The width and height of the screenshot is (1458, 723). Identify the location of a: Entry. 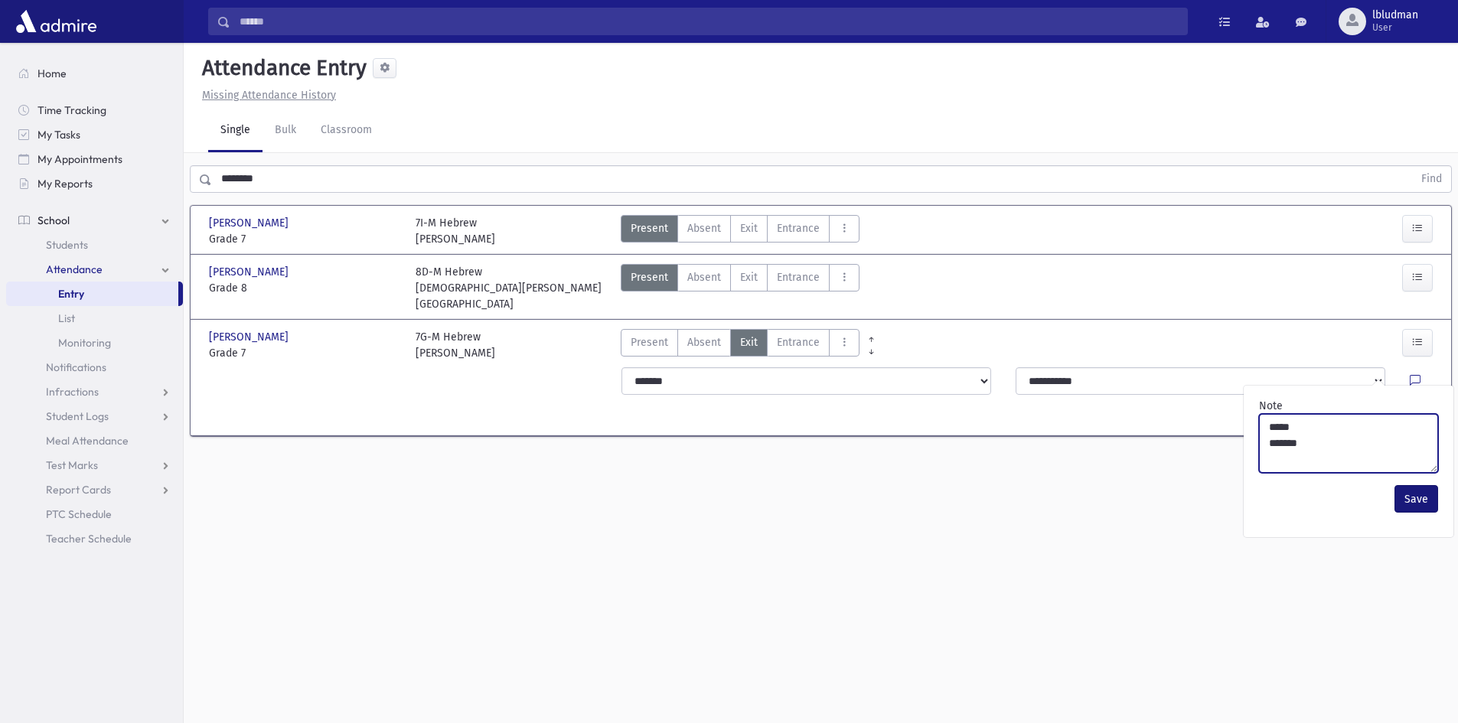
(92, 294).